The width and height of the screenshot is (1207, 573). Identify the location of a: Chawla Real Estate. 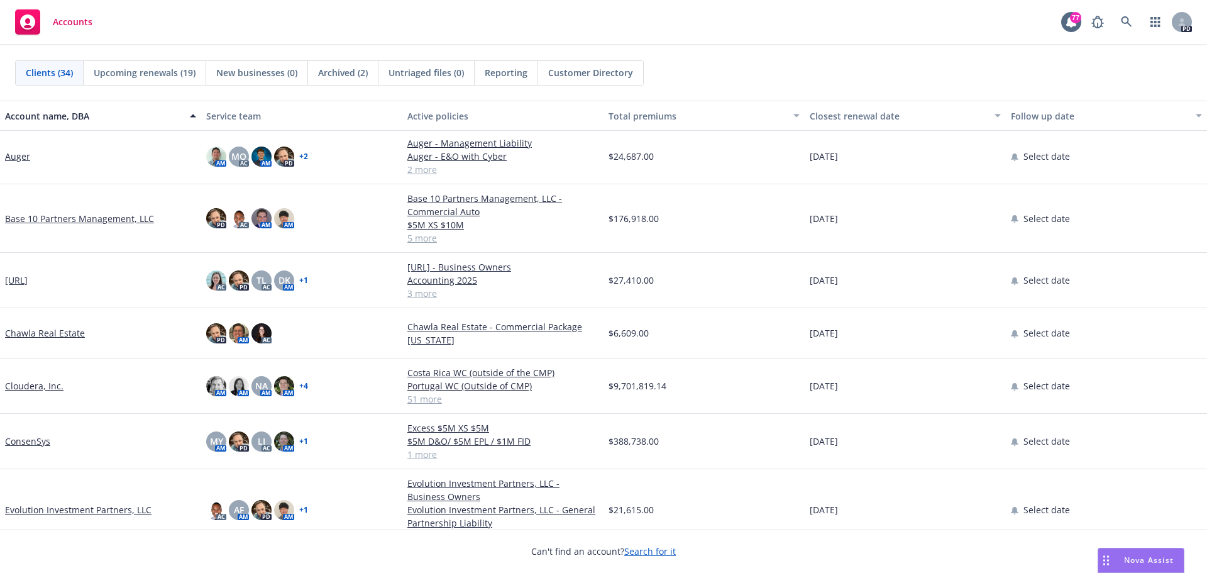
(45, 333).